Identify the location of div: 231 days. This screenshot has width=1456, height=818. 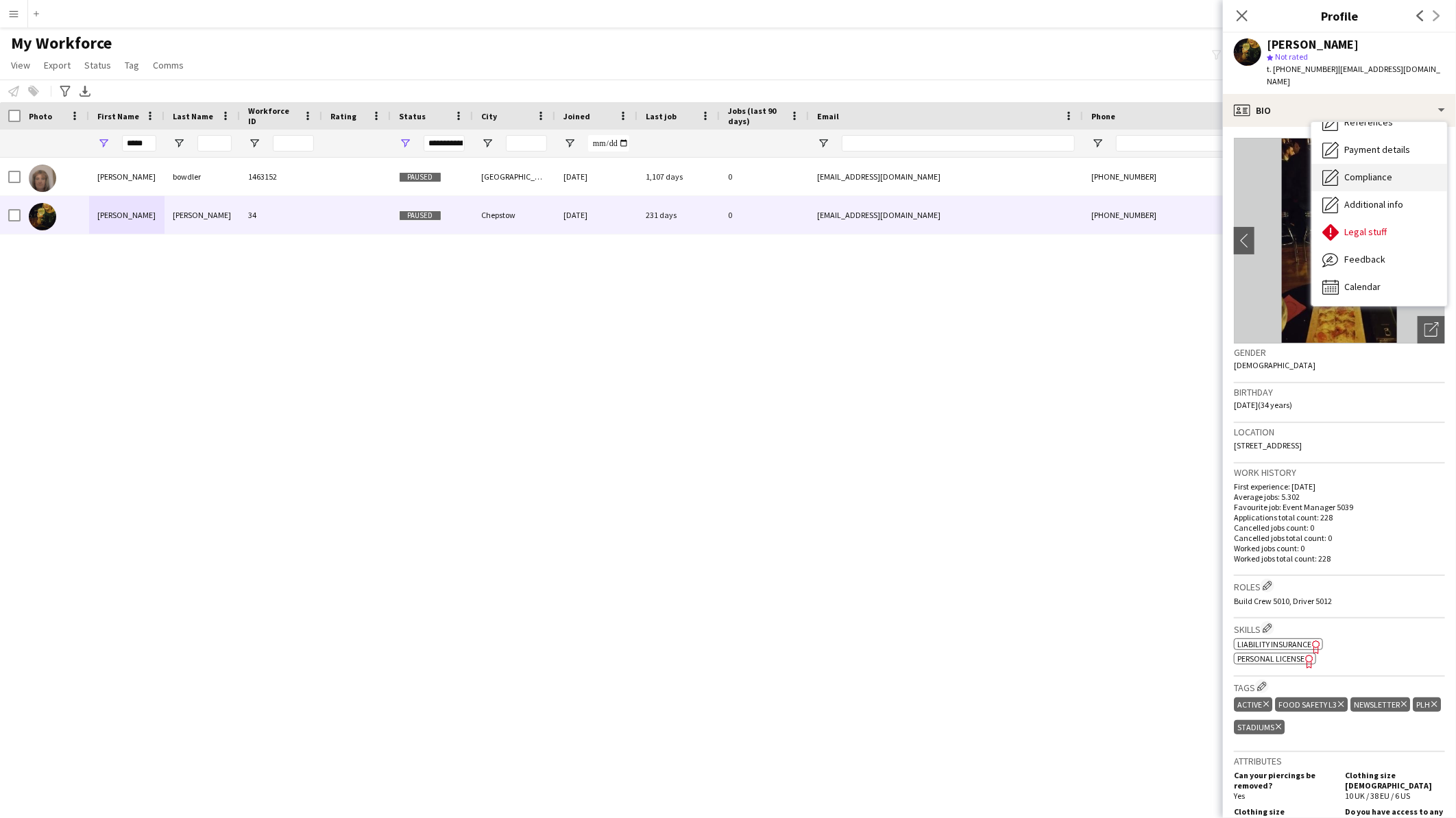
(679, 215).